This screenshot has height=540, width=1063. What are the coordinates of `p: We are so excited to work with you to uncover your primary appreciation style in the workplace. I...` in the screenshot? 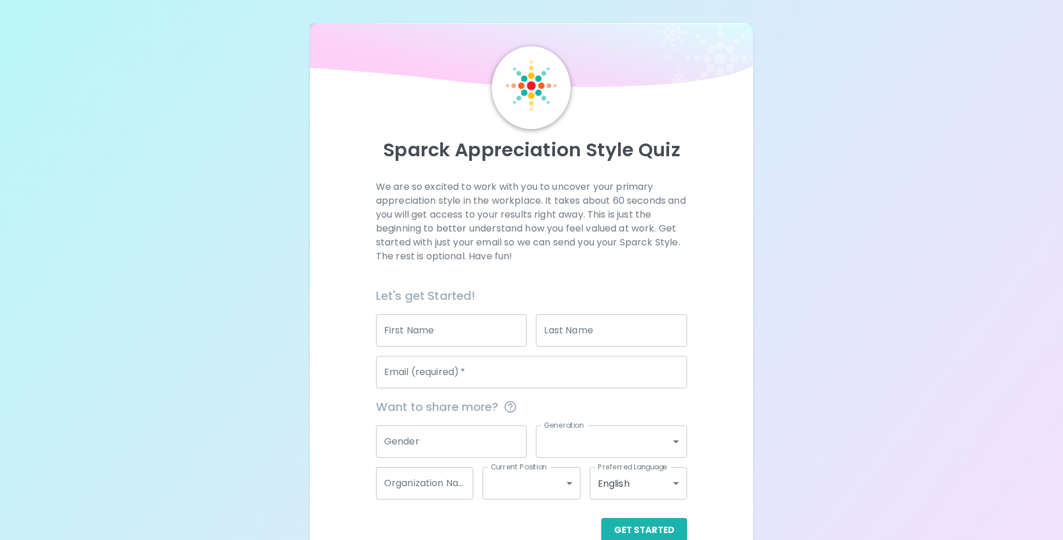 It's located at (531, 222).